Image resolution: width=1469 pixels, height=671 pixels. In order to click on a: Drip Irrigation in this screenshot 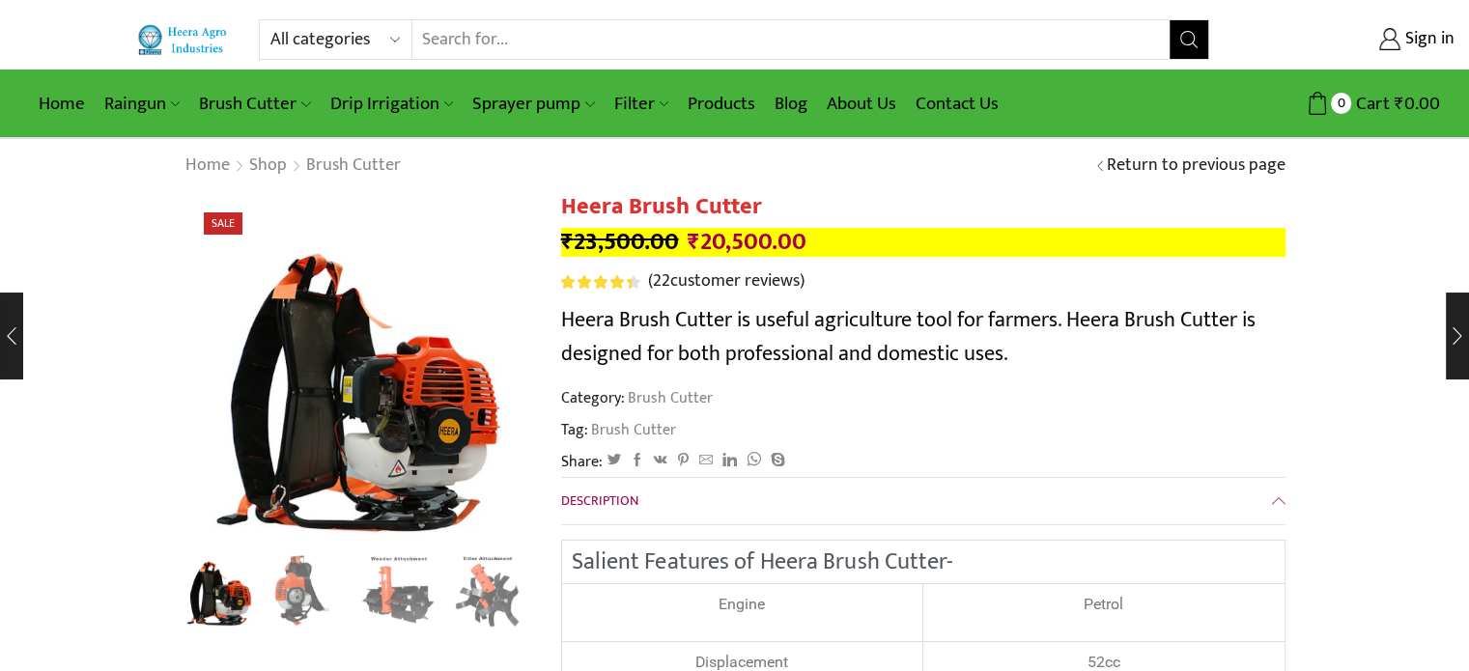, I will do `click(391, 103)`.